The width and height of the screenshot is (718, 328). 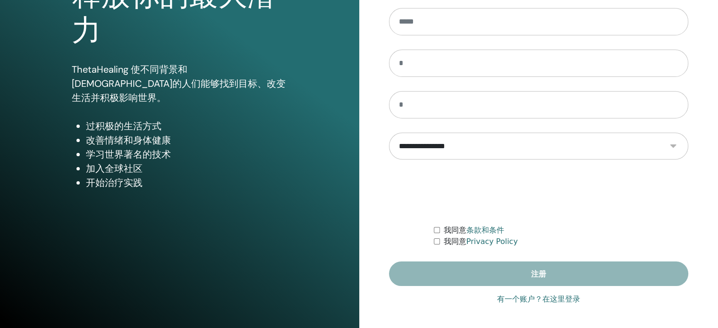 What do you see at coordinates (186, 126) in the screenshot?
I see `li: 过积极的生活方式` at bounding box center [186, 126].